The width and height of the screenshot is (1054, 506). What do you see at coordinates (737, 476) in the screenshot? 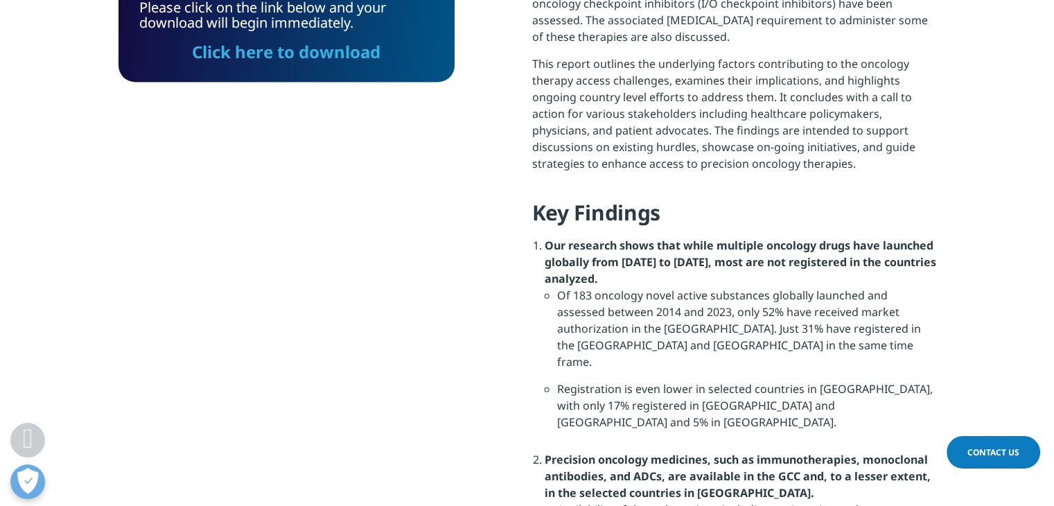
I see `strong: Precision oncology medicines, such as immunotherapies, monoclonal antibodies, and ADCs, are avail...` at bounding box center [737, 476].